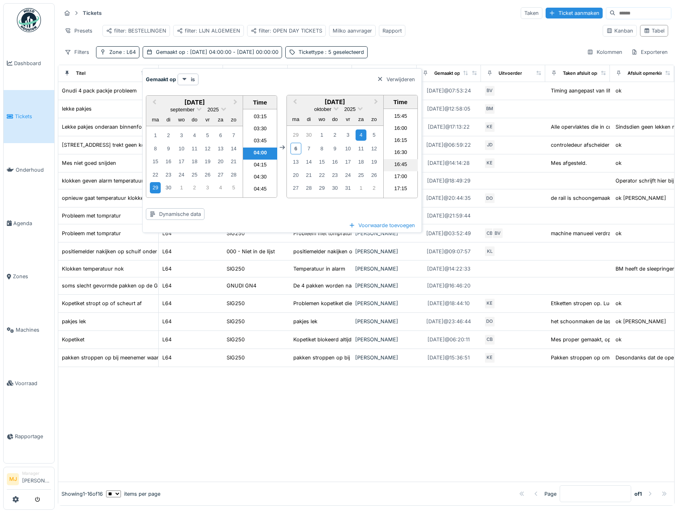 The width and height of the screenshot is (681, 513). Describe the element at coordinates (296, 162) in the screenshot. I see `div: Choose maandag 13 oktober 2025` at that location.